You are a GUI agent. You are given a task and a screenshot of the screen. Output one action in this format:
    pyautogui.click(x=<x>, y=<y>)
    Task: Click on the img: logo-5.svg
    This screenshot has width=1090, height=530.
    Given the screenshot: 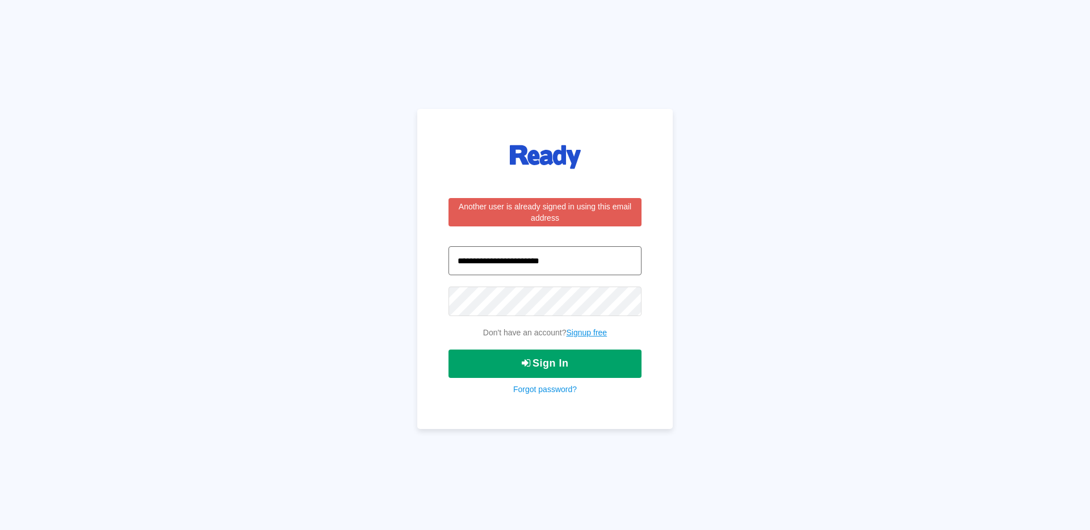 What is the action you would take?
    pyautogui.click(x=545, y=158)
    